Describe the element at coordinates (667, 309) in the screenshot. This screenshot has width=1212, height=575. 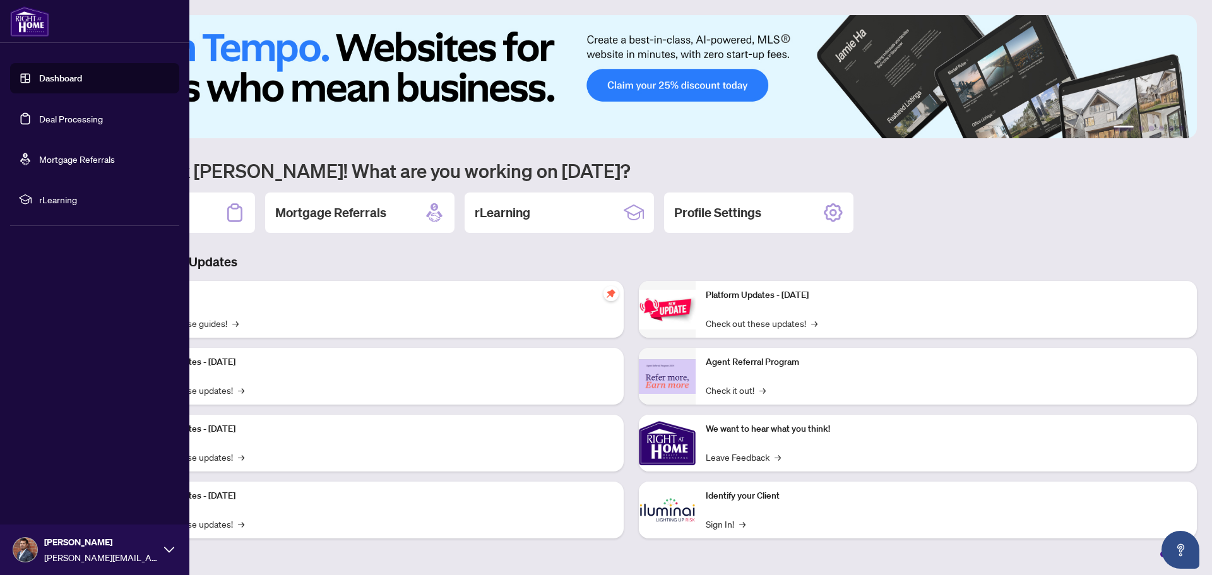
I see `img: Platform Updates - June 23, 2025` at that location.